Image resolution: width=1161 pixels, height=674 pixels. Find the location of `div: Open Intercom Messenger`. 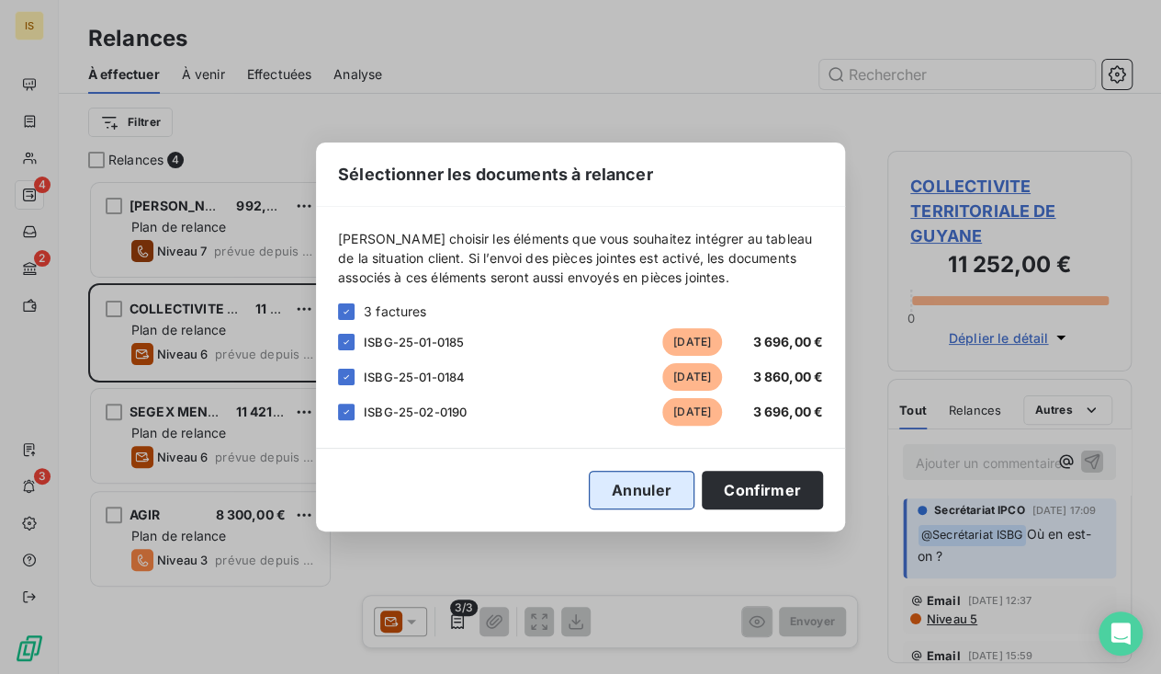

div: Open Intercom Messenger is located at coordinates (1121, 633).